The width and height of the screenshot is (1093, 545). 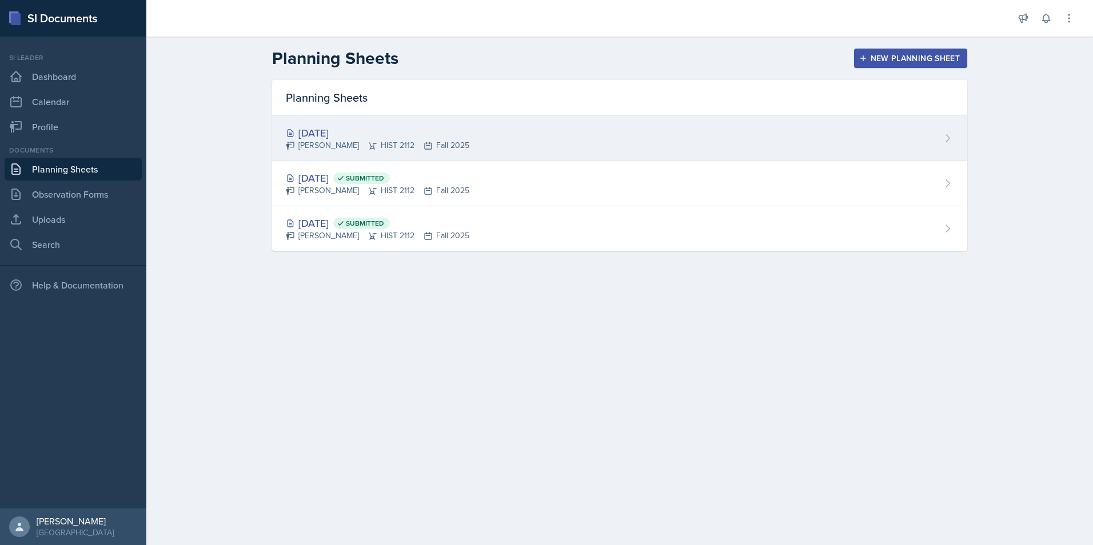 I want to click on div: New Planning Sheet, so click(x=911, y=58).